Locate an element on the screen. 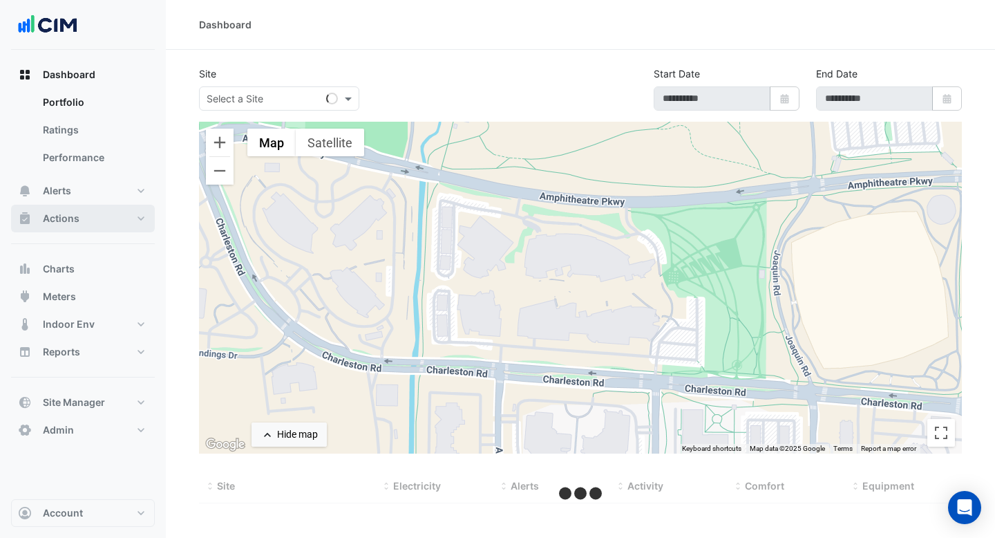 This screenshot has height=538, width=995. img: Company Logo is located at coordinates (48, 25).